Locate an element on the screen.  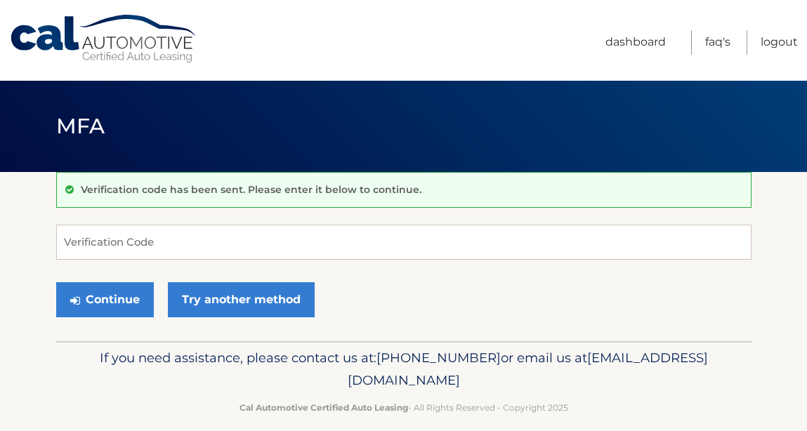
input: Verification Code is located at coordinates (404, 242).